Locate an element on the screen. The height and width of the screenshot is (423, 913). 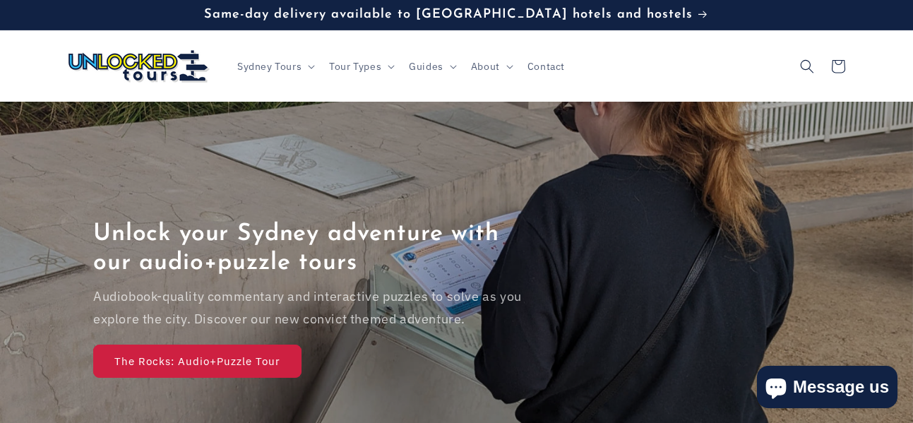
span: Sydney Tours is located at coordinates (269, 66).